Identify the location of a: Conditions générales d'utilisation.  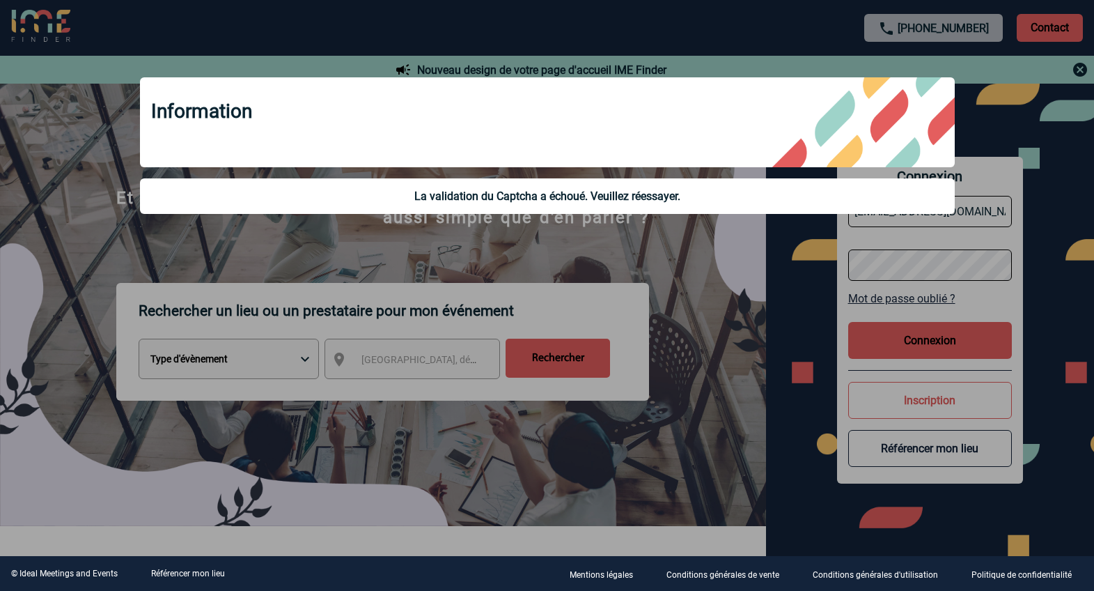
(881, 573).